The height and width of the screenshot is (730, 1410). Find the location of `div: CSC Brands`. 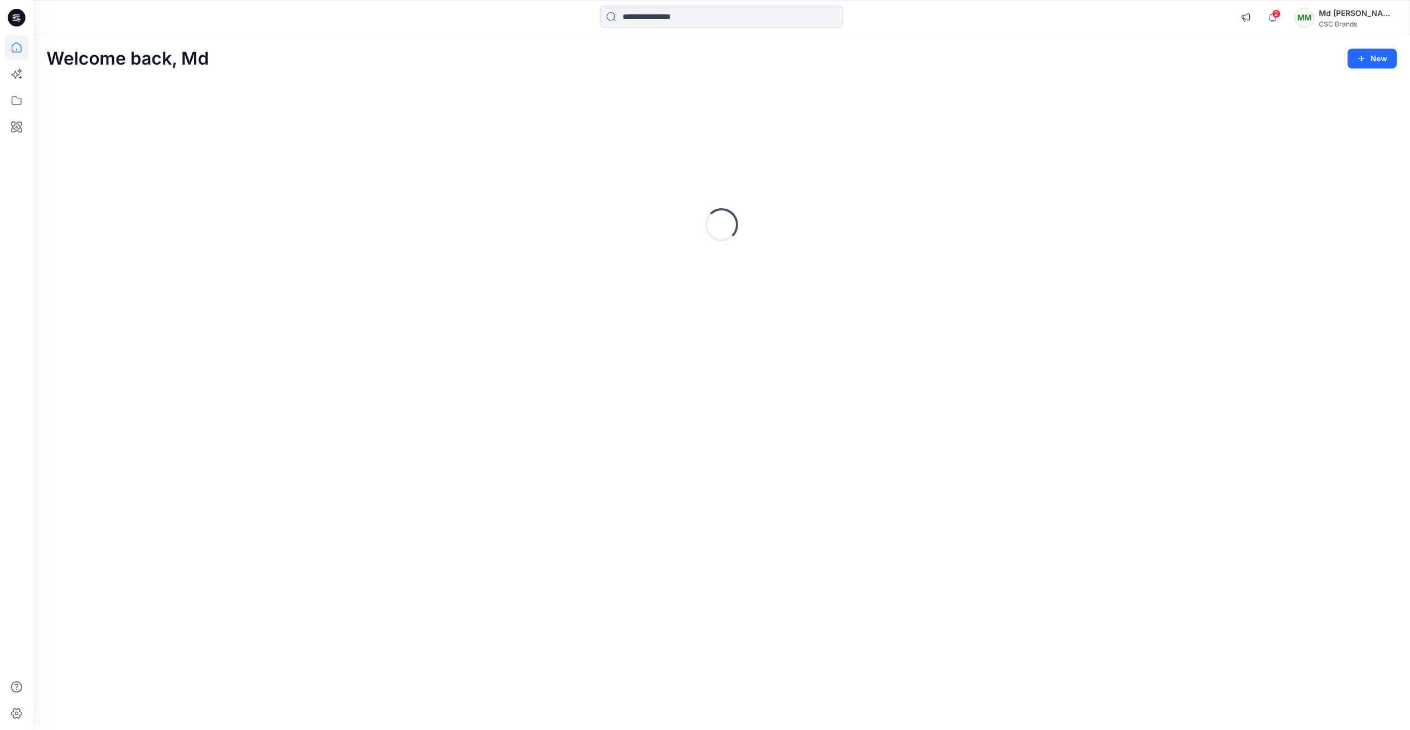

div: CSC Brands is located at coordinates (1357, 24).